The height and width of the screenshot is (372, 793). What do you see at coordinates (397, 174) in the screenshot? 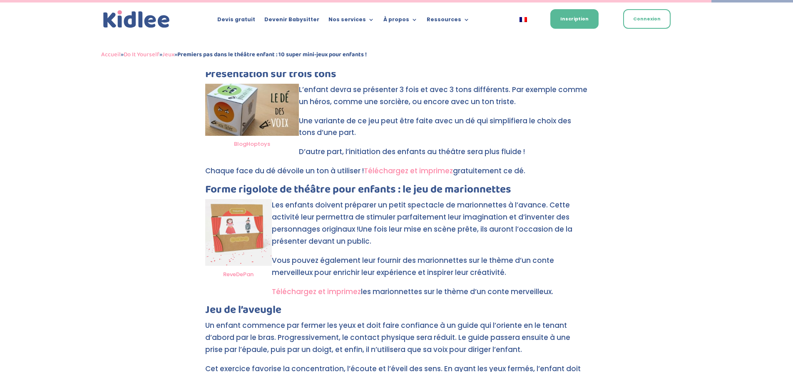
I see `p: Chaque face du dé dévoile un ton à utiliser ! gratuitement ce dé.` at bounding box center [397, 174].